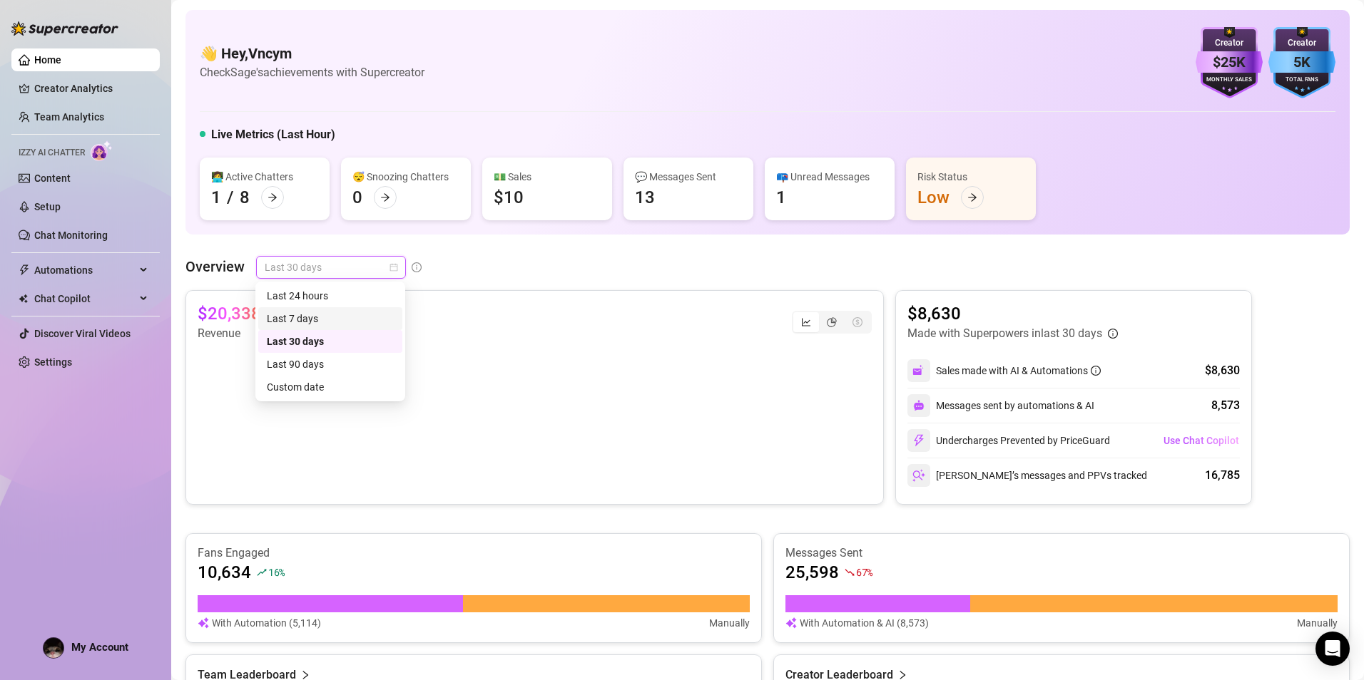 The height and width of the screenshot is (680, 1364). I want to click on div: 16,785, so click(1222, 476).